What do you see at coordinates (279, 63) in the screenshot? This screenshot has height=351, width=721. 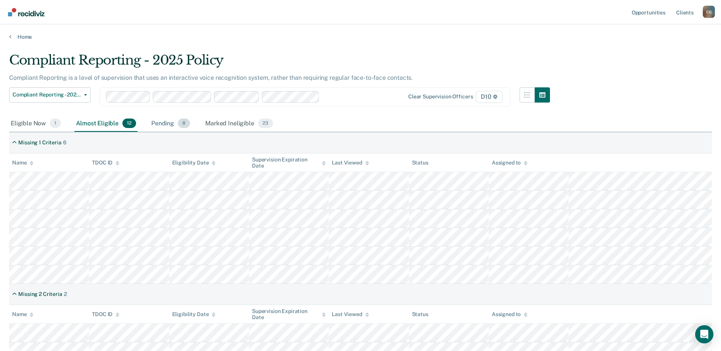 I see `div: Compliant Reporting - 2025 Policy` at bounding box center [279, 63].